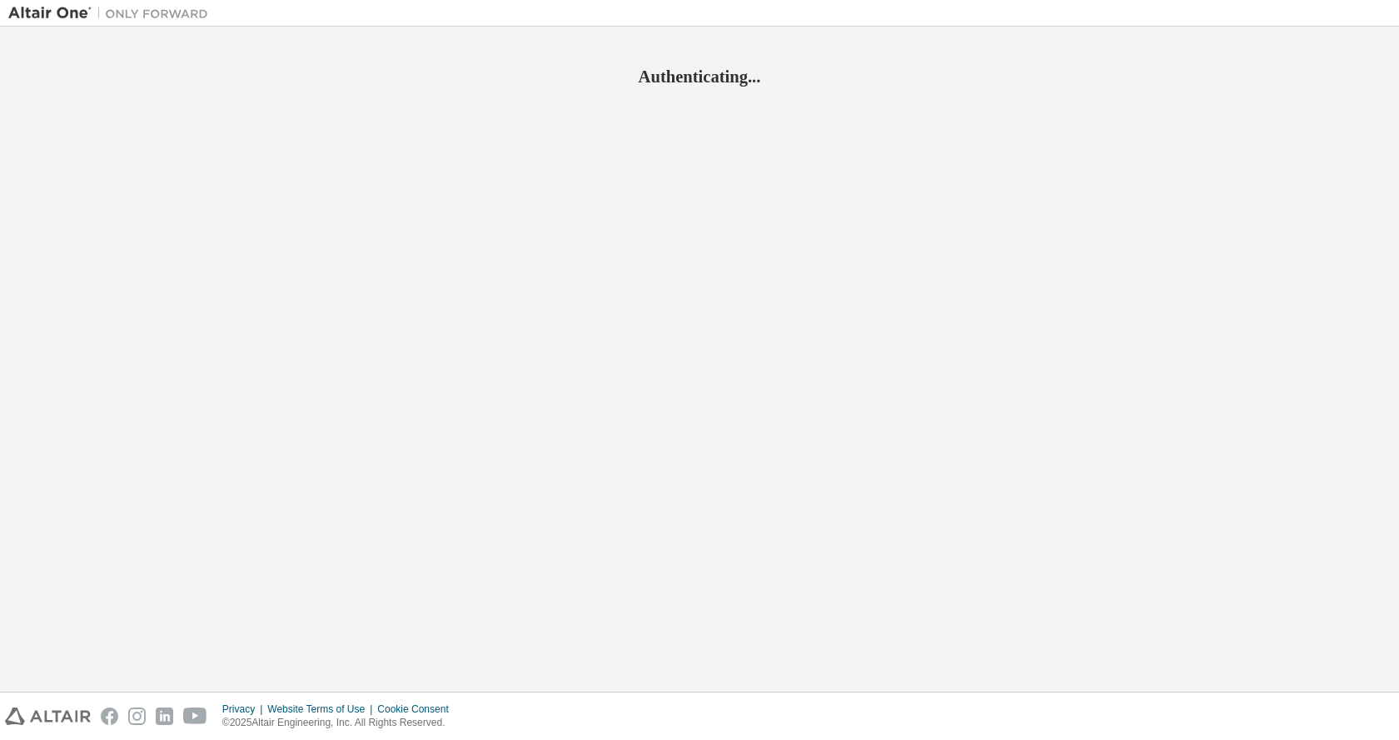  Describe the element at coordinates (195, 716) in the screenshot. I see `img: youtube.svg` at that location.